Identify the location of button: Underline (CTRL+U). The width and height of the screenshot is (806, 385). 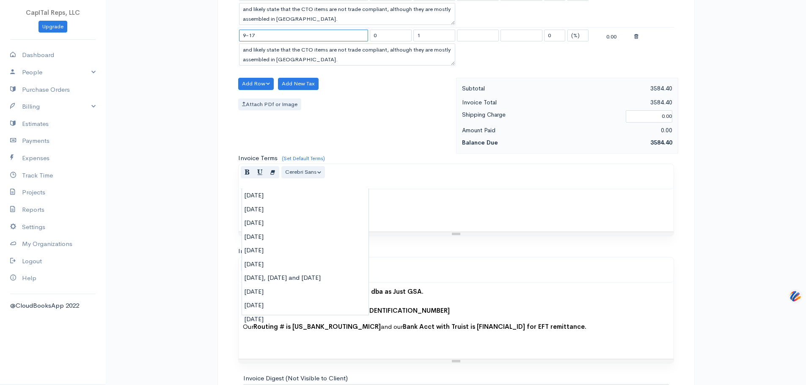
(260, 172).